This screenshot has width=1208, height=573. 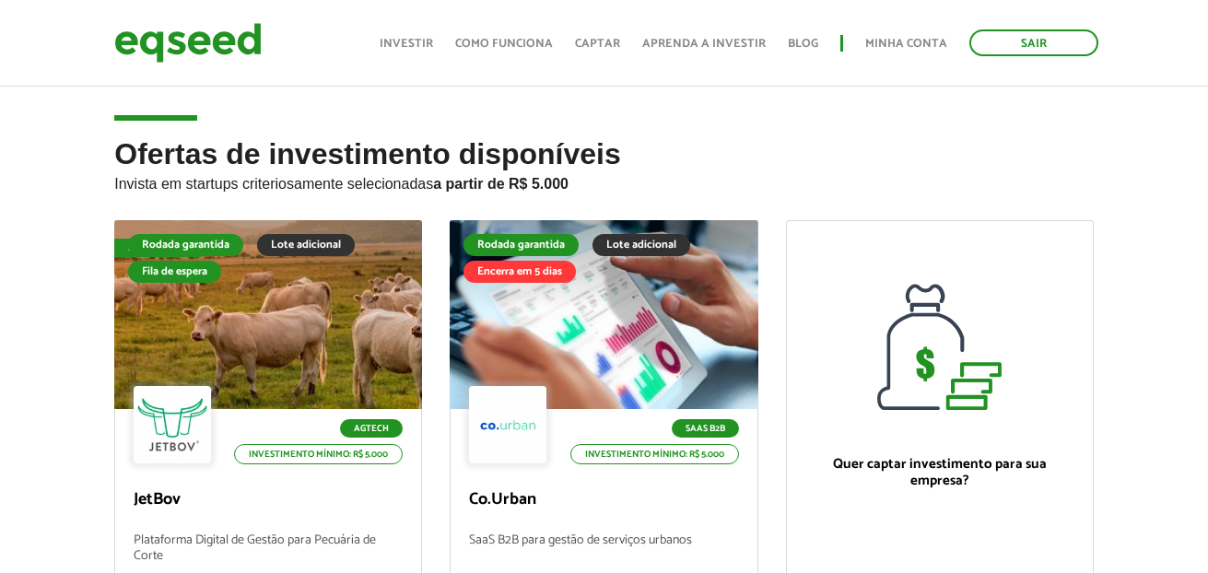 I want to click on a: Captar, so click(x=597, y=43).